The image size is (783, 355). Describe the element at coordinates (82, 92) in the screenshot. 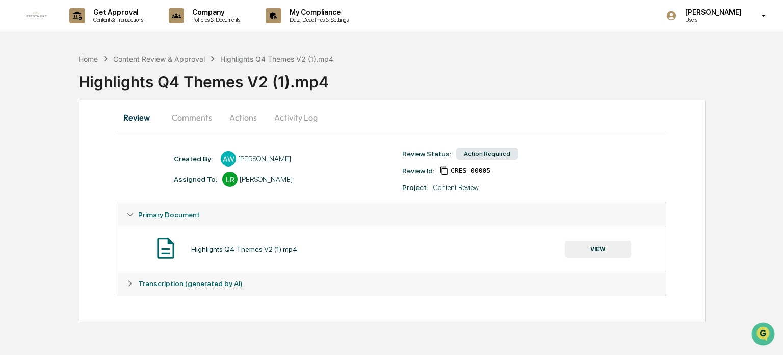

I see `div: We're available if you need us!` at that location.